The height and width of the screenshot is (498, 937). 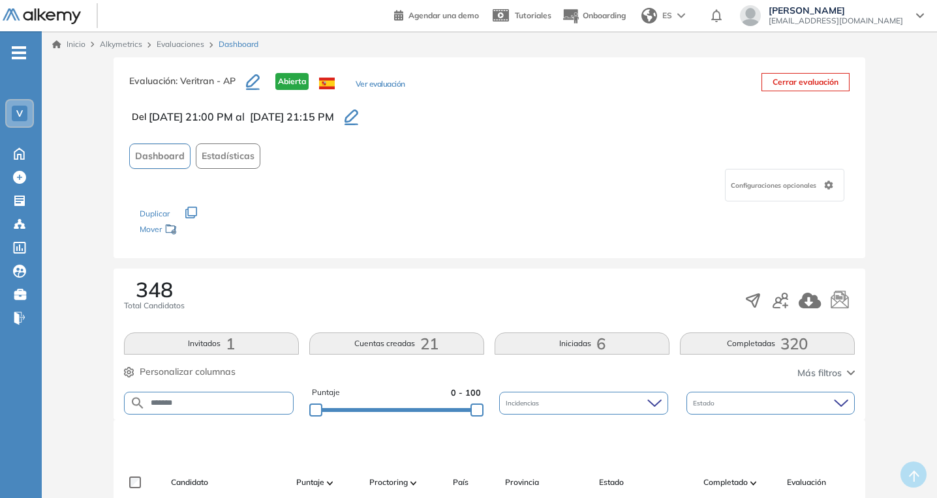 I want to click on span: Más filtros, so click(x=819, y=373).